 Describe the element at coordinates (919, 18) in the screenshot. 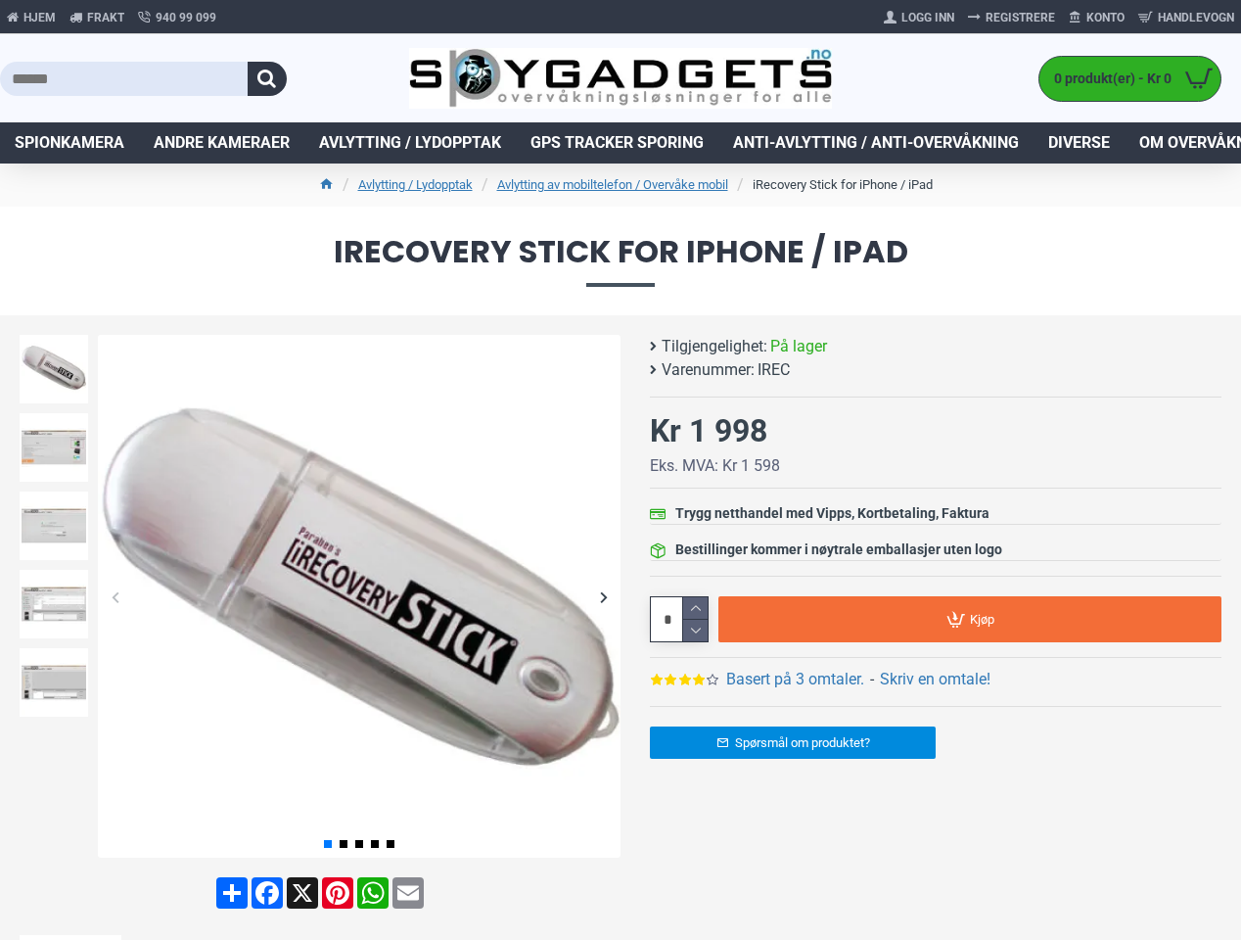

I see `a: Logg Inn` at that location.